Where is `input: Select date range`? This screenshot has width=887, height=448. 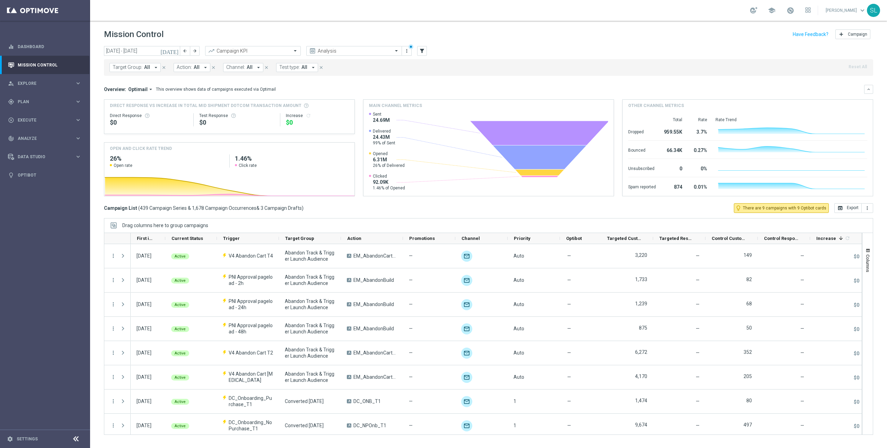
input: Select date range is located at coordinates (142, 51).